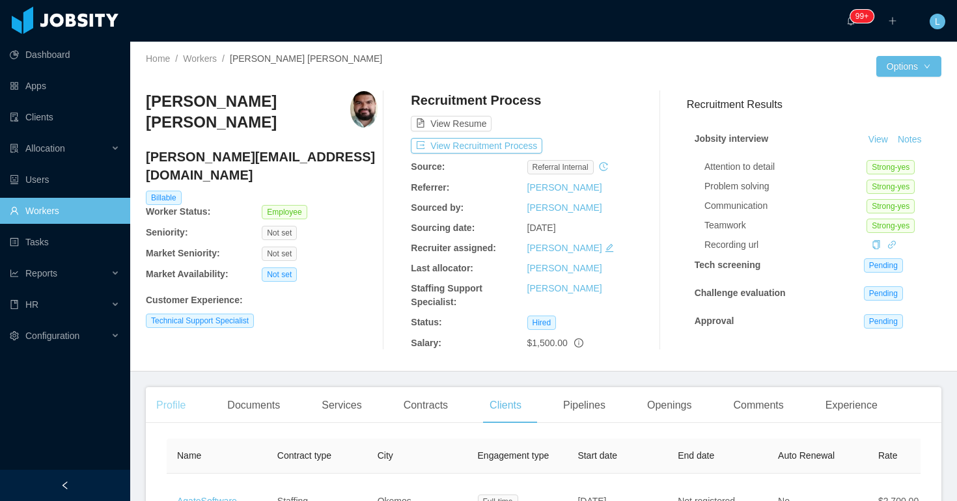 This screenshot has width=957, height=501. Describe the element at coordinates (728, 265) in the screenshot. I see `strong: Tech screening` at that location.